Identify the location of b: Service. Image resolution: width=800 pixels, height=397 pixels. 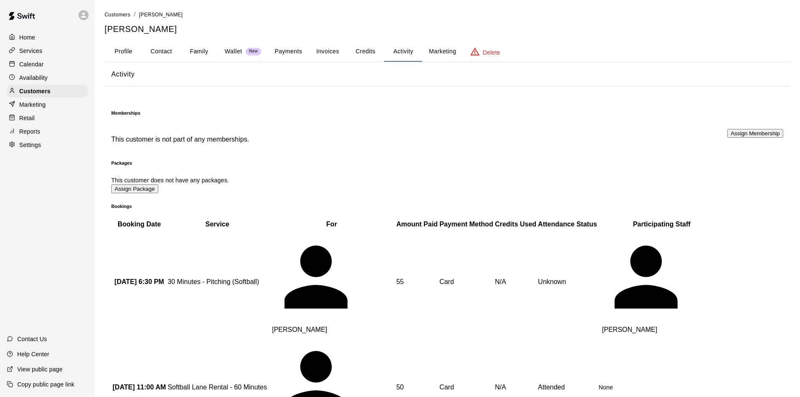
(217, 224).